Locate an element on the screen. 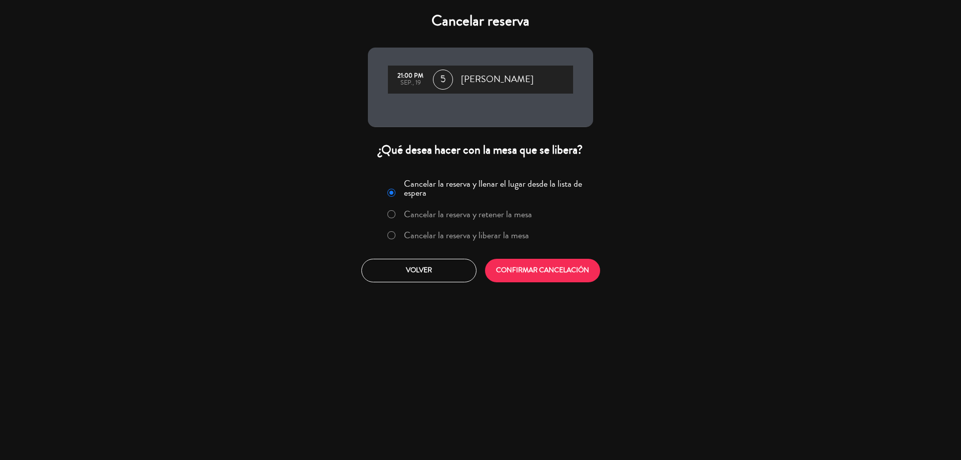  label: Cancelar la reserva y llenar el lugar desde la lista de espera is located at coordinates (495, 188).